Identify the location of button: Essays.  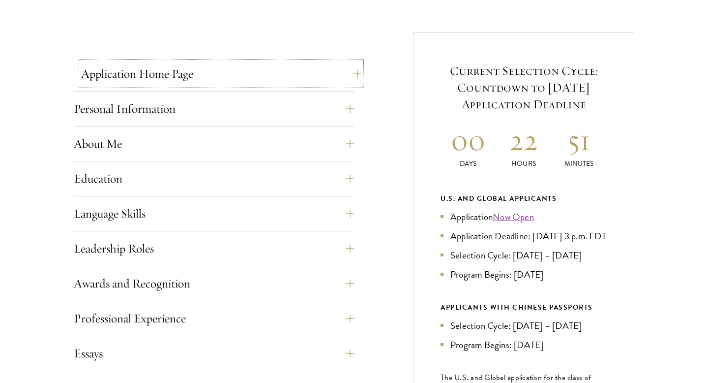
(214, 353).